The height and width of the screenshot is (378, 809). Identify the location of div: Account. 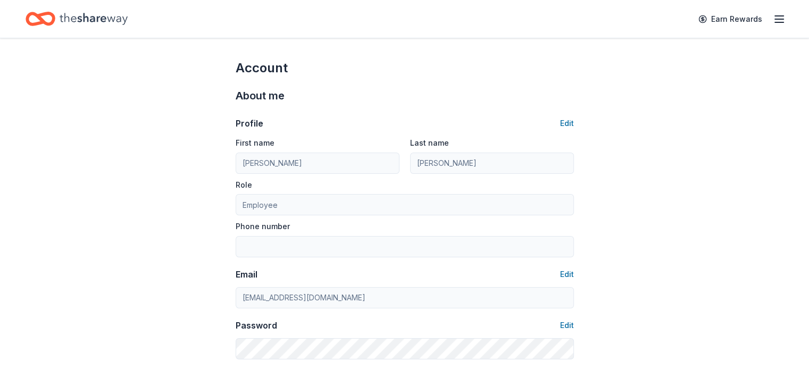
(405, 68).